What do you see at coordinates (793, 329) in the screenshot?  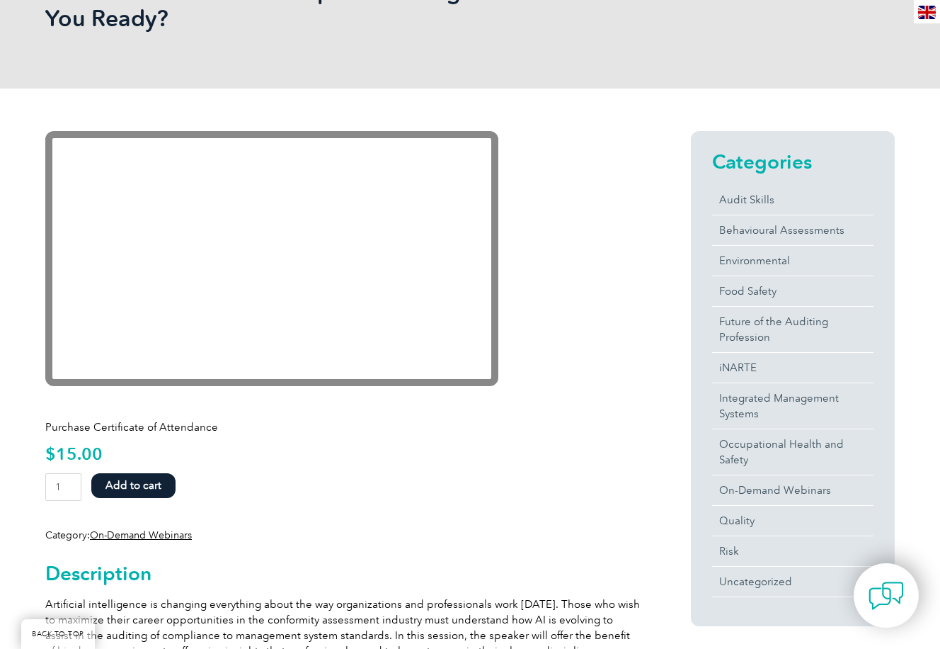 I see `a: Future of the Auditing Profession` at bounding box center [793, 329].